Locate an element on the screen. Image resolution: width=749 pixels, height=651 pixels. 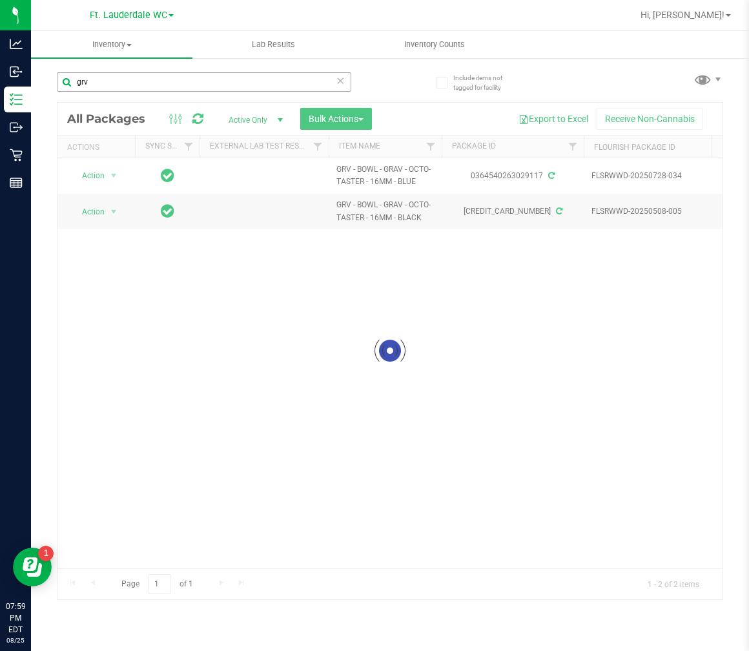
inline-svg: Outbound is located at coordinates (16, 127).